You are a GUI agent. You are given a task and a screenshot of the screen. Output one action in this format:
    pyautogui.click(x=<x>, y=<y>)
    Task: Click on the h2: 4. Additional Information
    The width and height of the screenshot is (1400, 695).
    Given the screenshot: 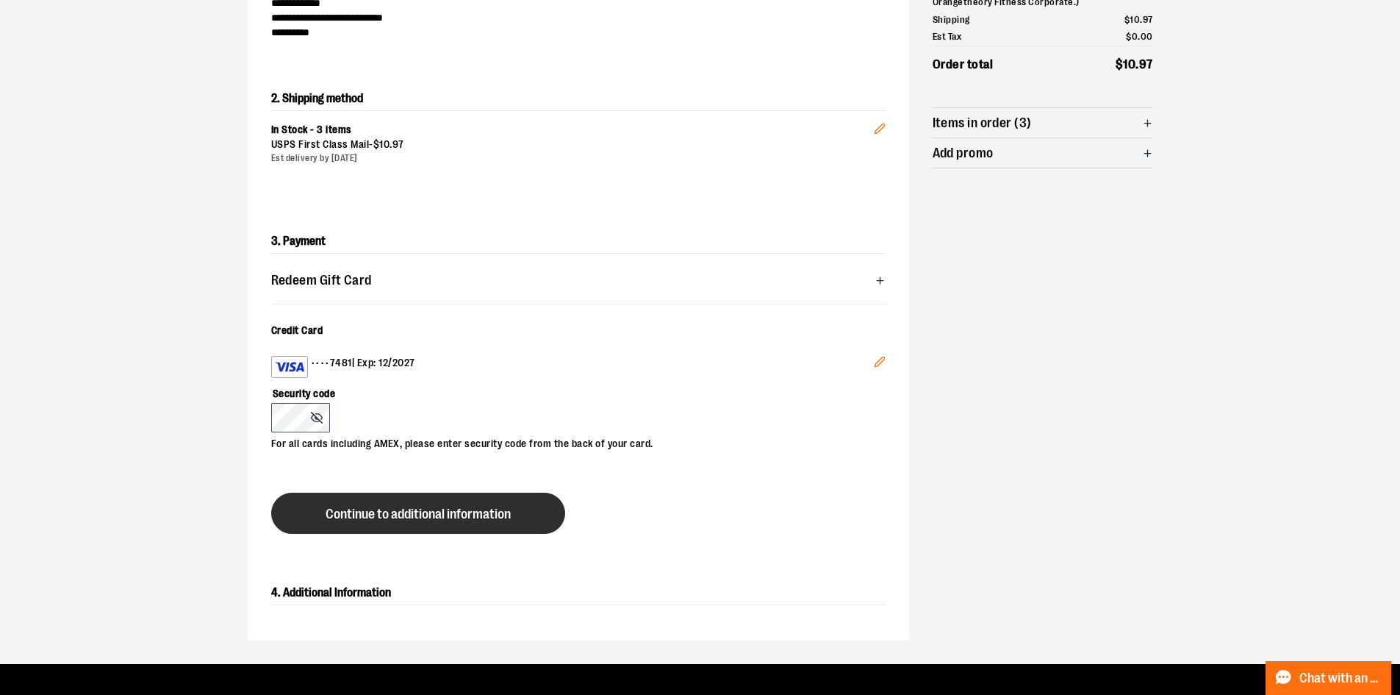 What is the action you would take?
    pyautogui.click(x=578, y=592)
    